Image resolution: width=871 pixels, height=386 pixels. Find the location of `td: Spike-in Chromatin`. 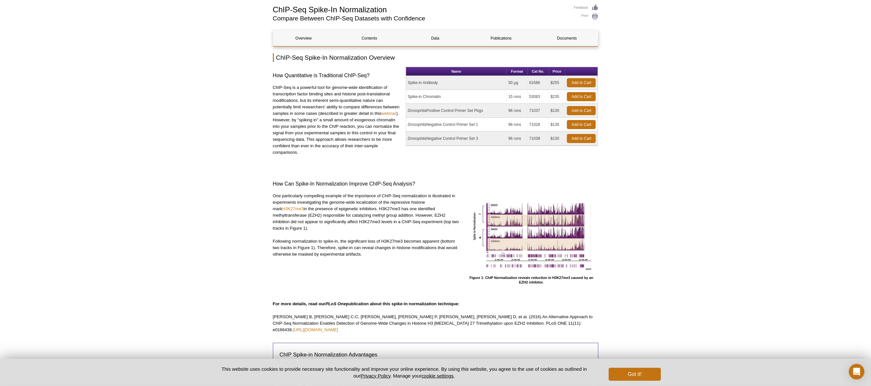

td: Spike-in Chromatin is located at coordinates (456, 97).